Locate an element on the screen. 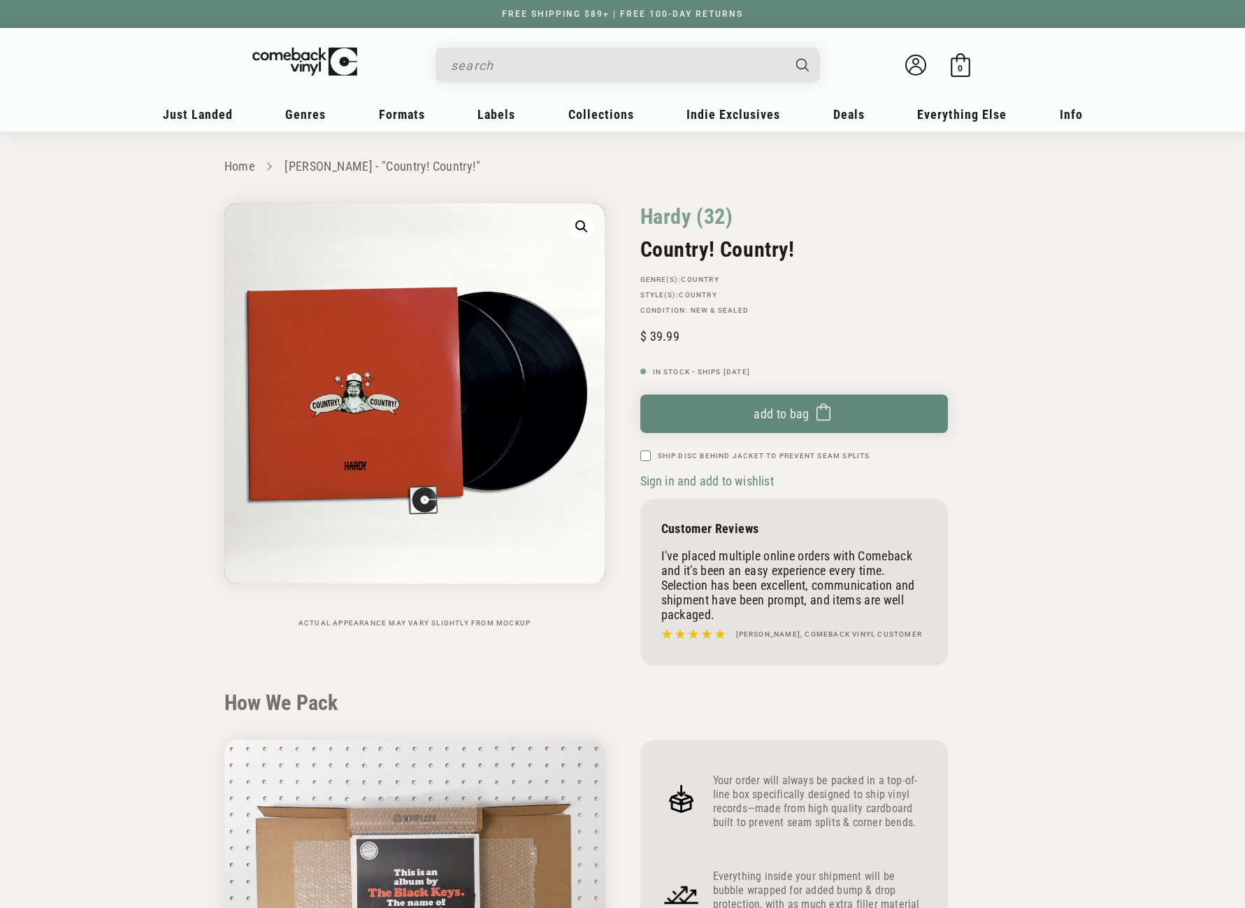 The image size is (1245, 908). h2: Country! Country! is located at coordinates (794, 249).